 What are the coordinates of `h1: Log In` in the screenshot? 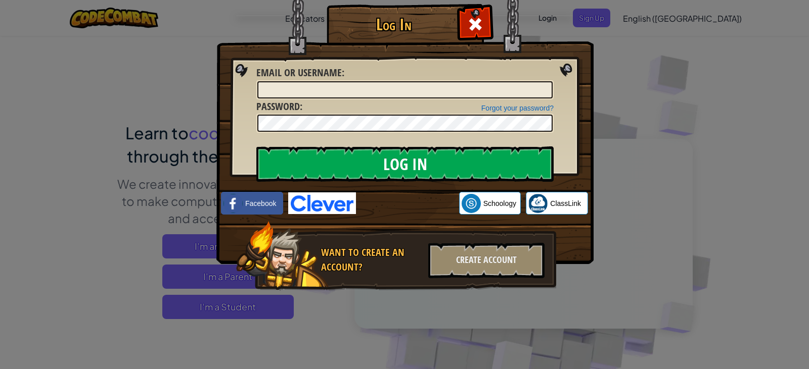 It's located at (393, 24).